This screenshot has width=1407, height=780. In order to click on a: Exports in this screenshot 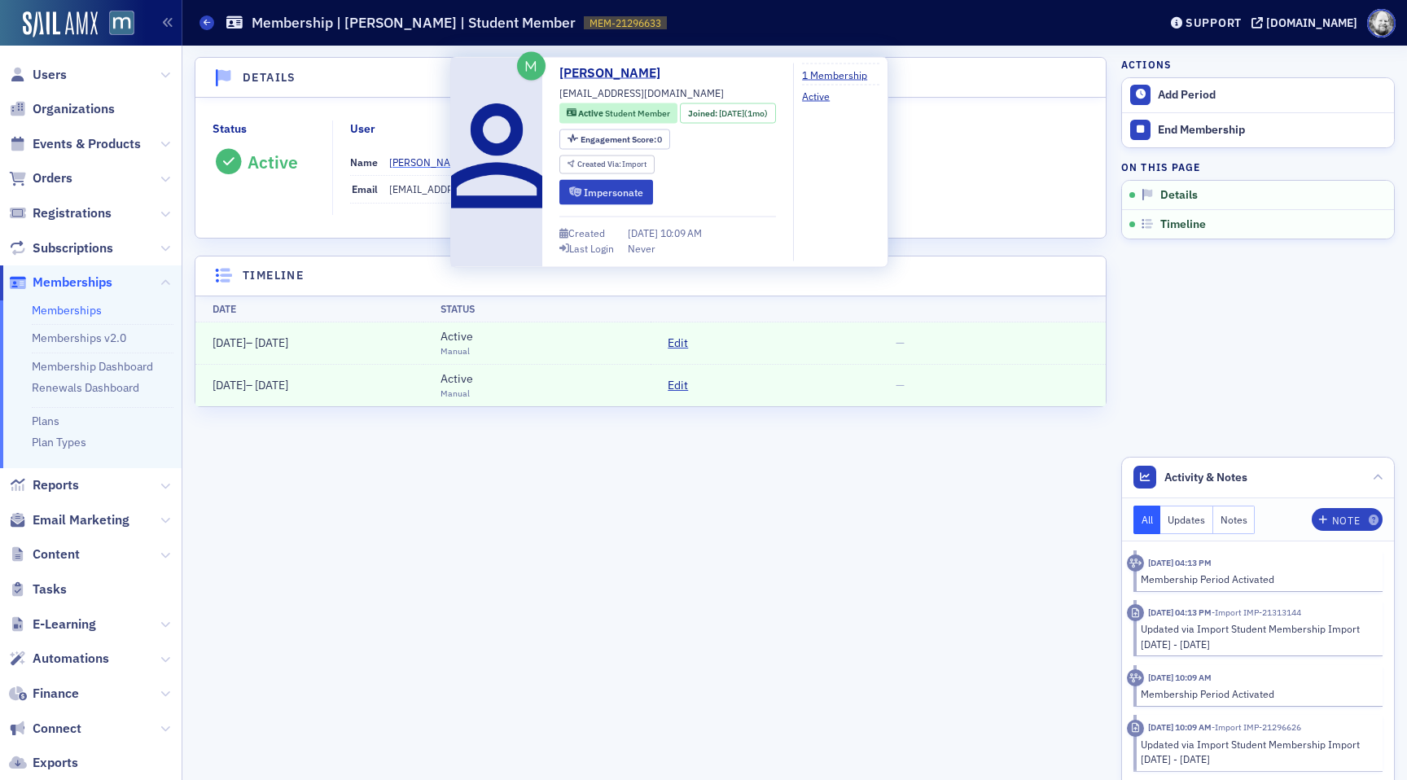, I will do `click(43, 763)`.